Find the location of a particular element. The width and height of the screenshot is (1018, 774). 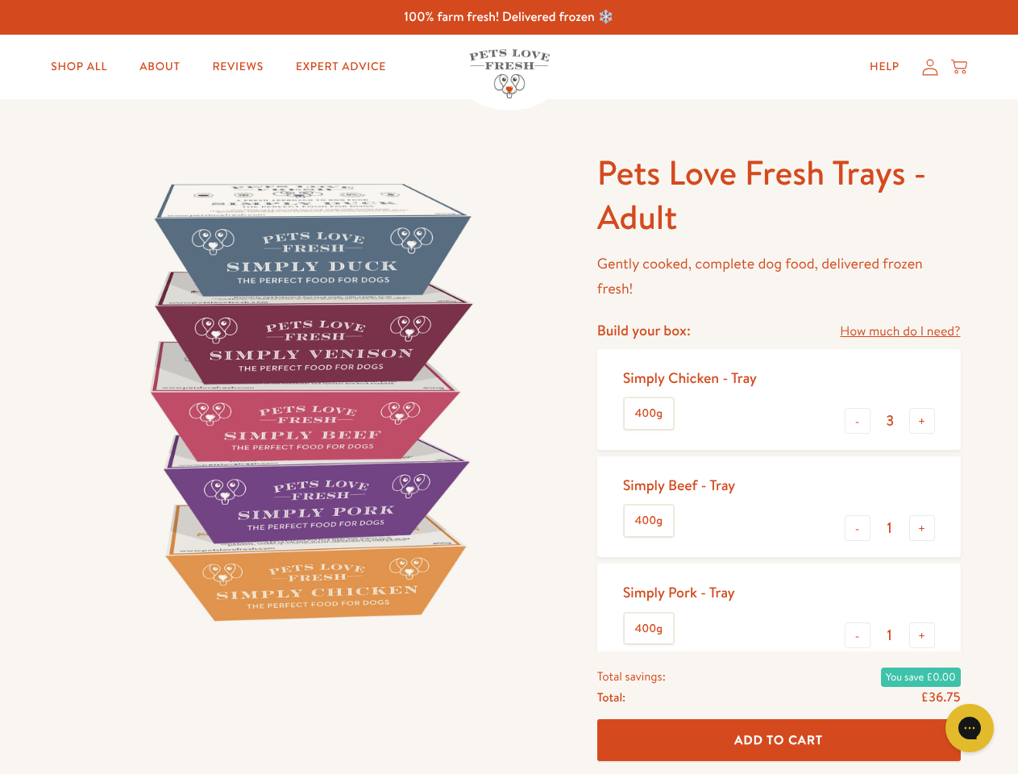

a: About is located at coordinates (160, 67).